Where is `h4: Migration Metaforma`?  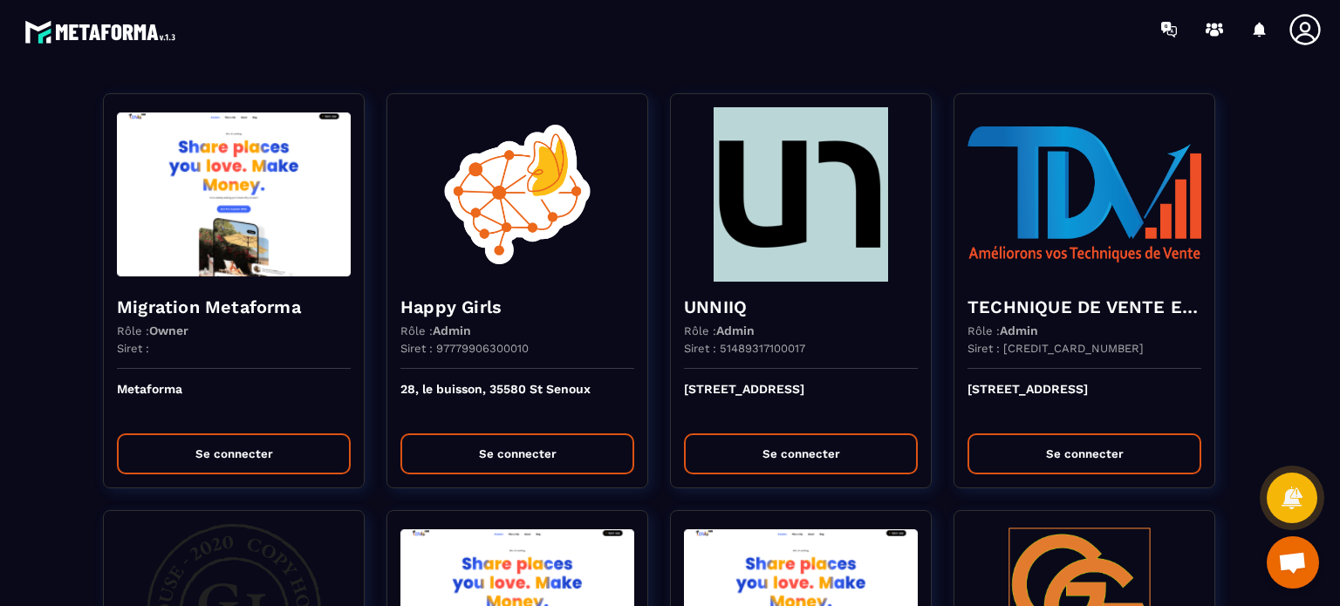
h4: Migration Metaforma is located at coordinates (234, 307).